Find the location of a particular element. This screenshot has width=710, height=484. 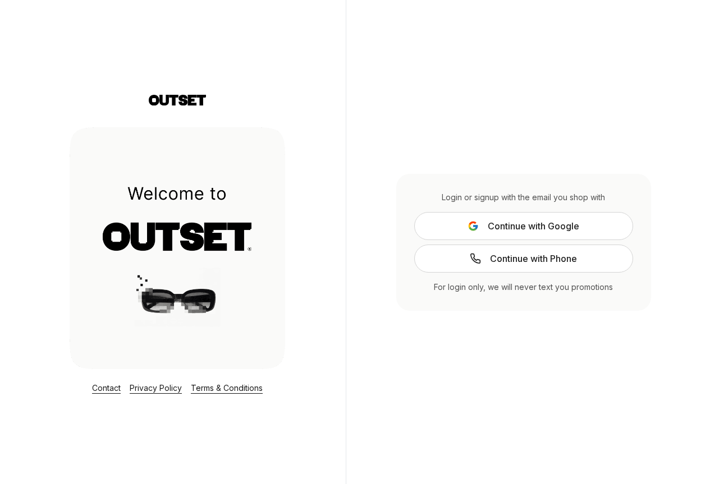

div: For login only, we will never text you promotions is located at coordinates (523, 287).